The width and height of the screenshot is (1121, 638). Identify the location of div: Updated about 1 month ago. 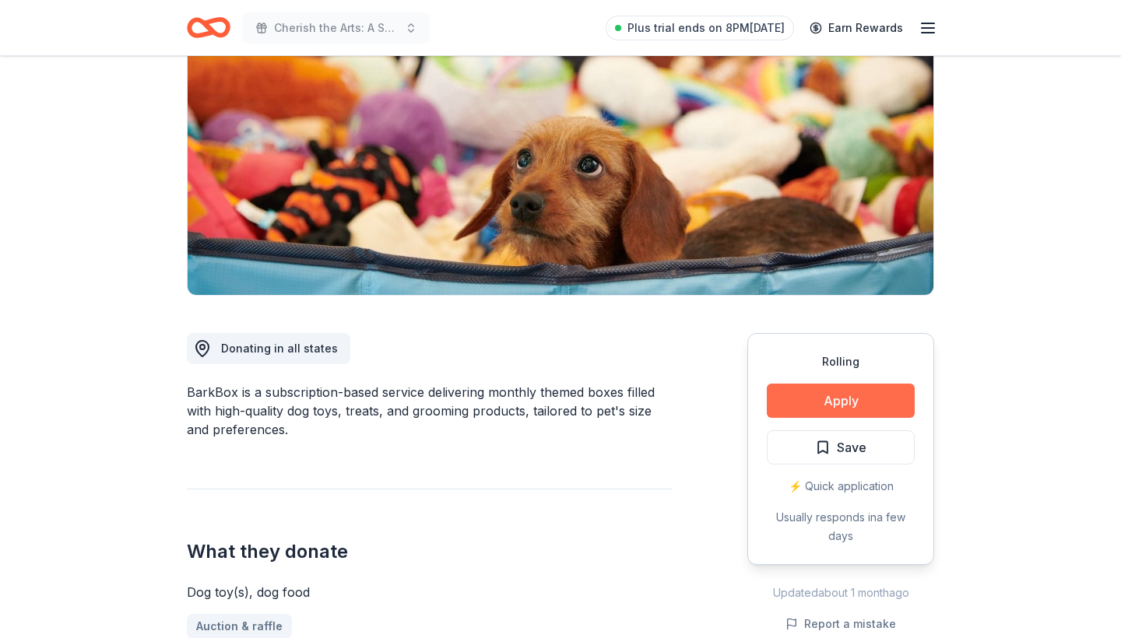
(841, 593).